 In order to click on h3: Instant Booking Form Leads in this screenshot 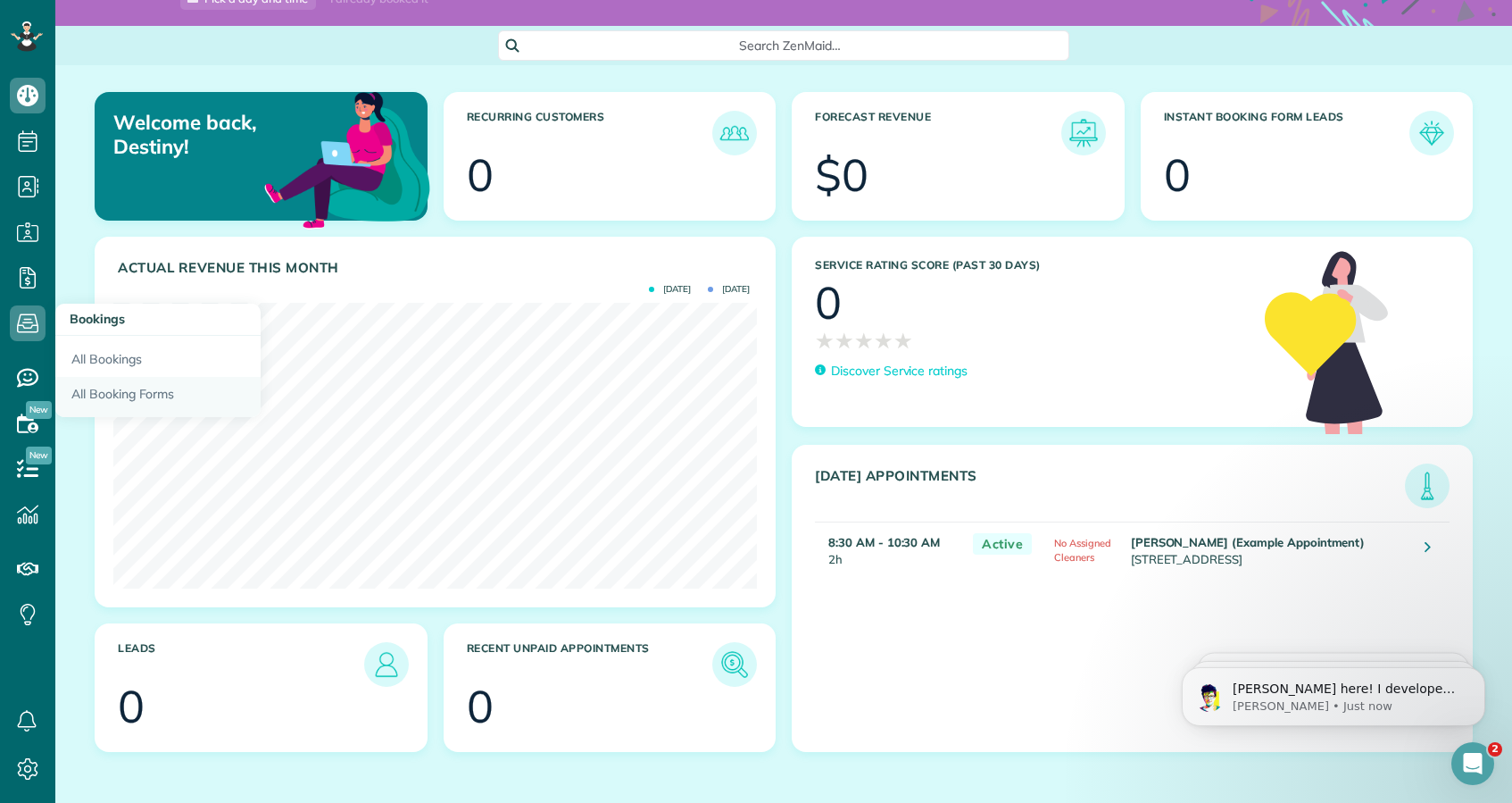, I will do `click(1287, 133)`.